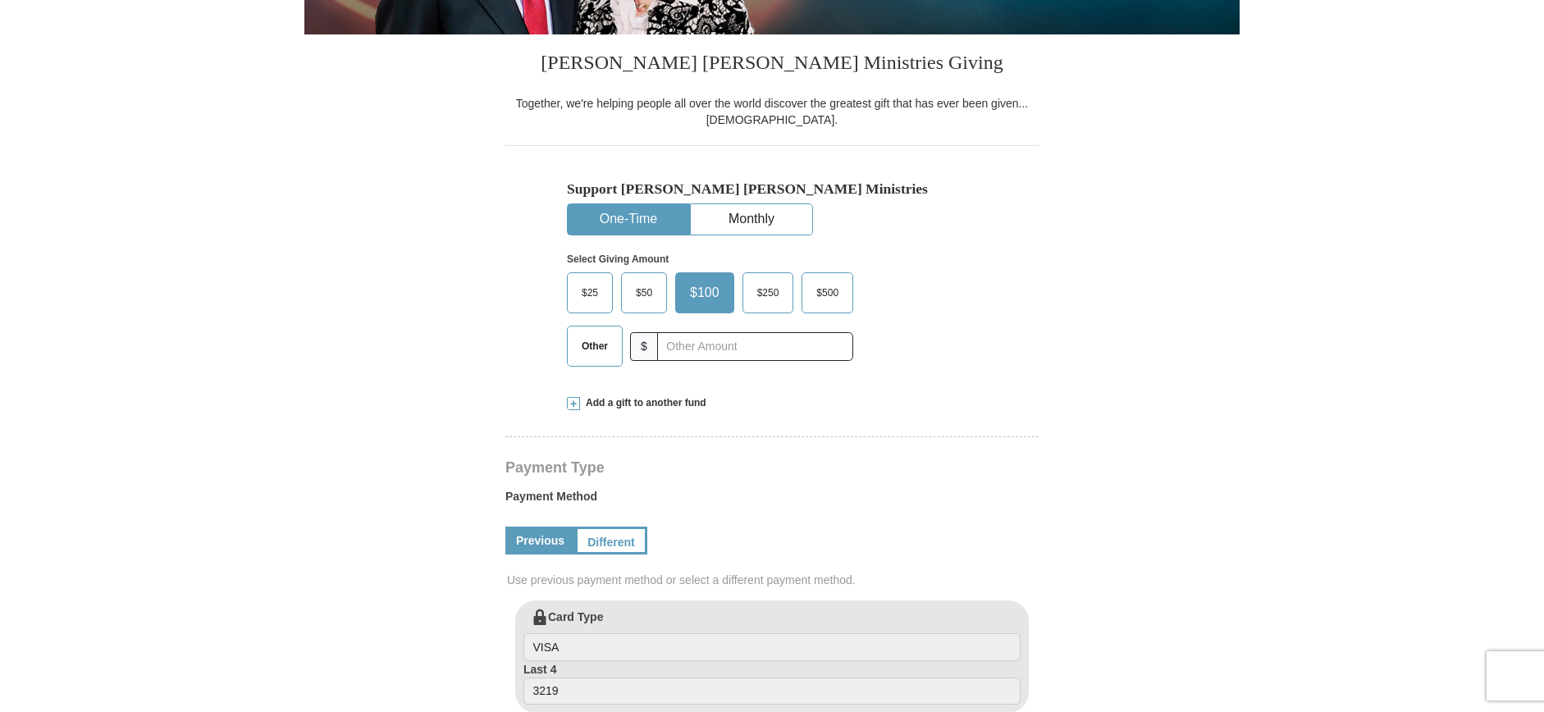 Image resolution: width=1544 pixels, height=712 pixels. What do you see at coordinates (772, 635) in the screenshot?
I see `label: Card Type` at bounding box center [772, 635].